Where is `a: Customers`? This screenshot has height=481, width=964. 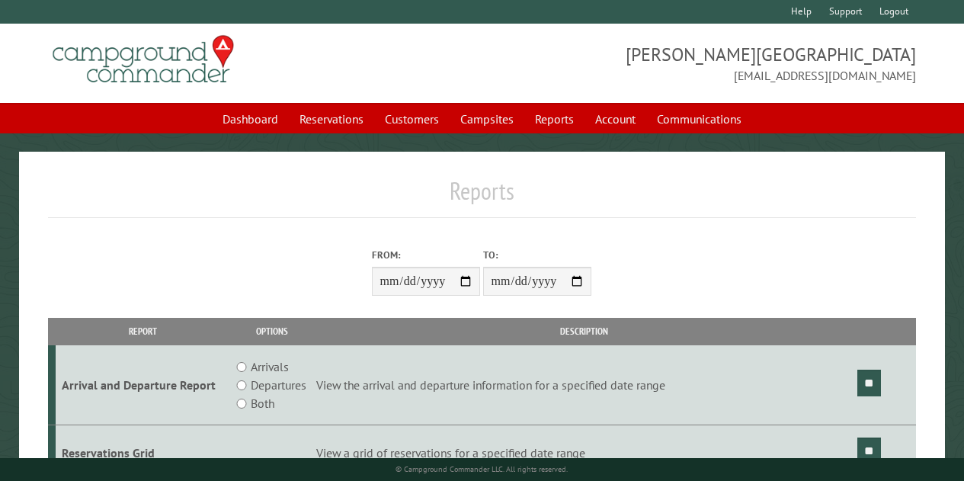
a: Customers is located at coordinates (412, 119).